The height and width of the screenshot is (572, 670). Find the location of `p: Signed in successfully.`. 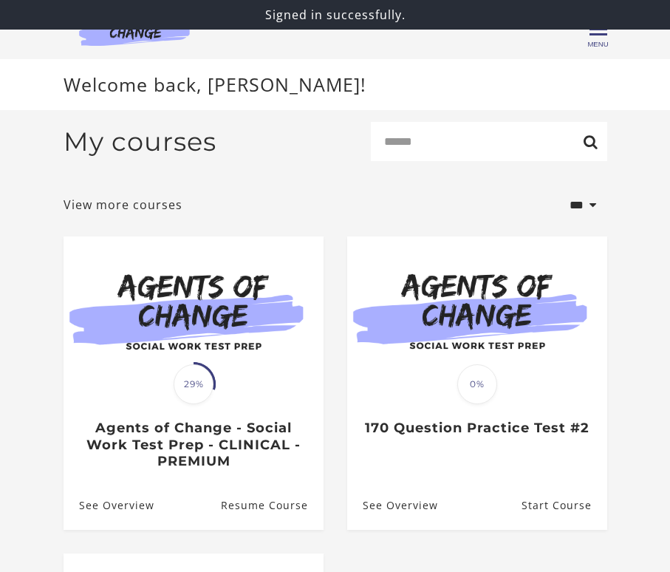

p: Signed in successfully. is located at coordinates (335, 15).